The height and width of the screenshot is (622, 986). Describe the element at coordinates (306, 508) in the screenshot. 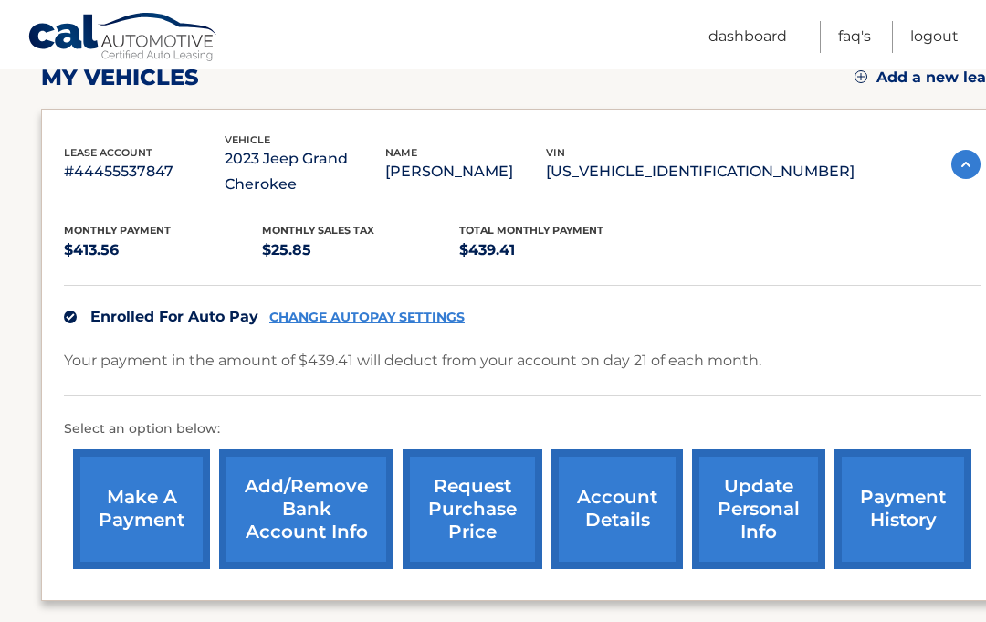

I see `a: Add/Remove bank account info` at that location.